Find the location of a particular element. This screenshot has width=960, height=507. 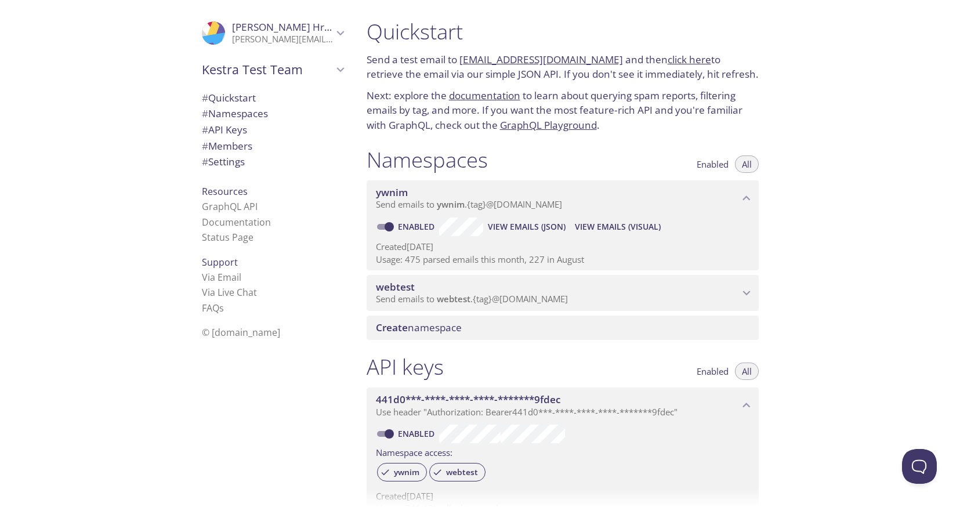

div: Team Settings is located at coordinates (273, 162).